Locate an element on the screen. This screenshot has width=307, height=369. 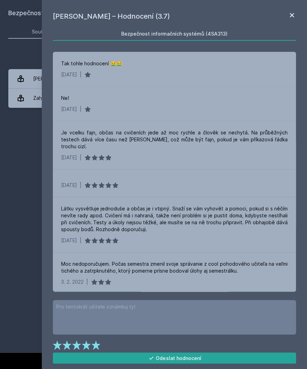
div: Tak tohle hodnocení 🤮🤮 is located at coordinates (92, 64).